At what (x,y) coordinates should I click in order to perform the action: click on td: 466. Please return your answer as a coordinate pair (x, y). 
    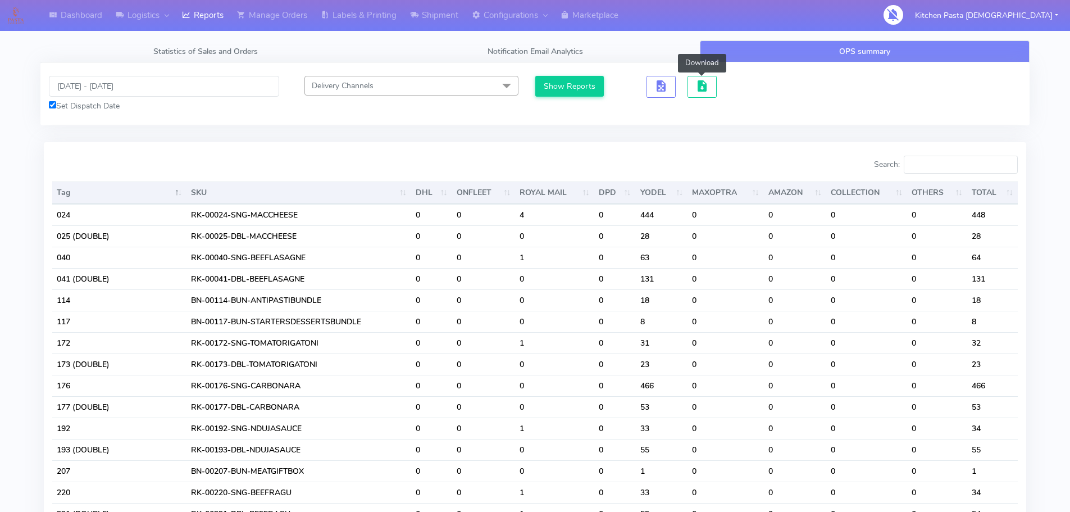
    Looking at the image, I should click on (993, 385).